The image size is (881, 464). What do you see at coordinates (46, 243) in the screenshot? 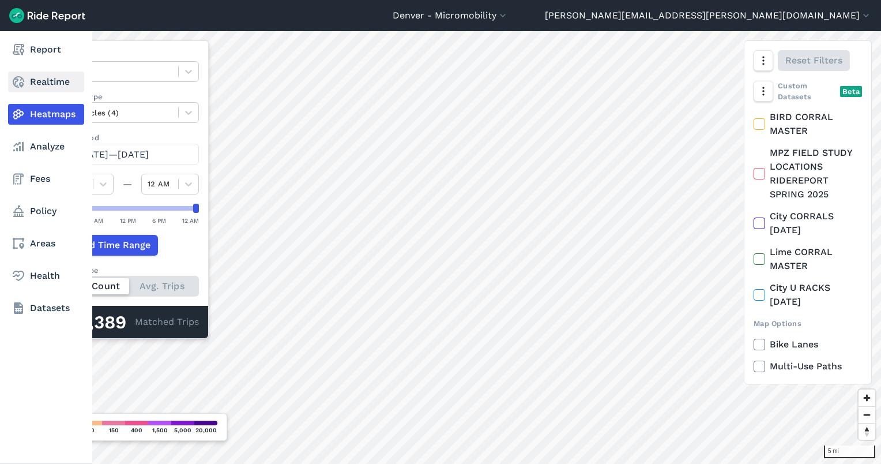
I see `a: Areas` at bounding box center [46, 243].